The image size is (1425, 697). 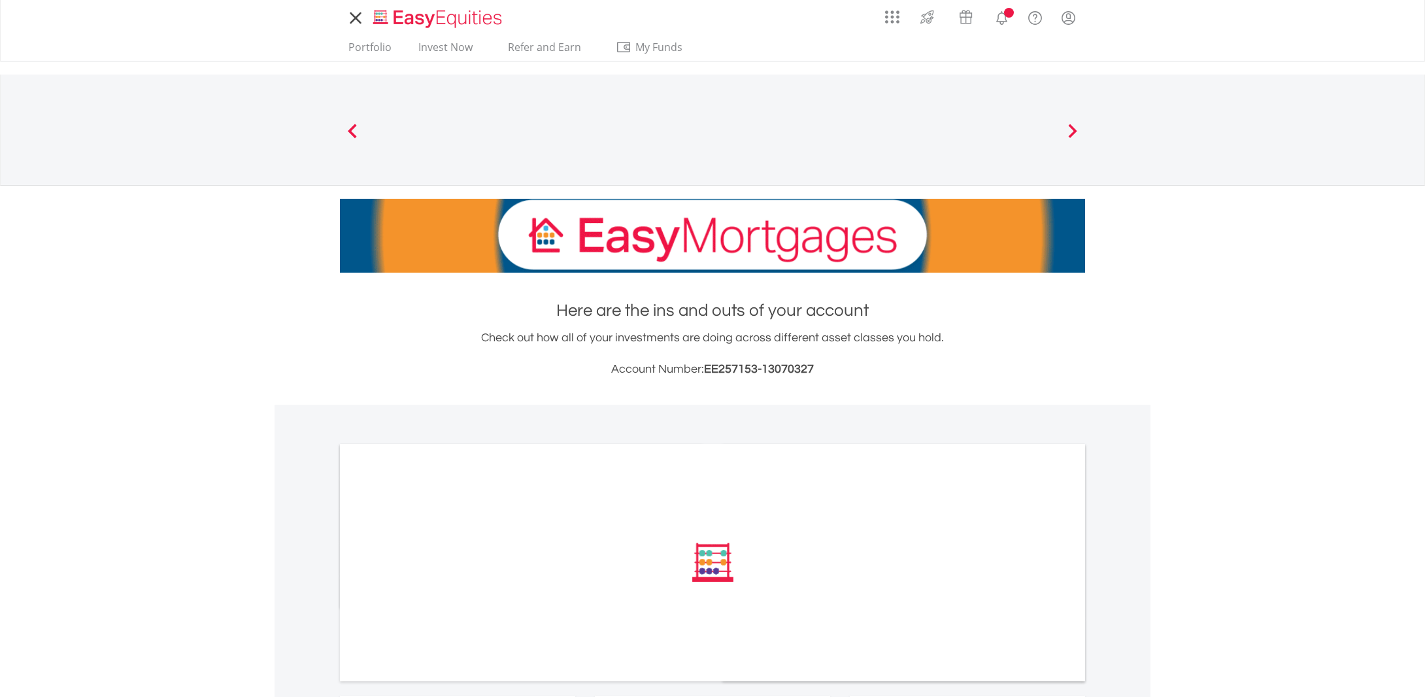 I want to click on span: EE257153-13070327, so click(x=759, y=369).